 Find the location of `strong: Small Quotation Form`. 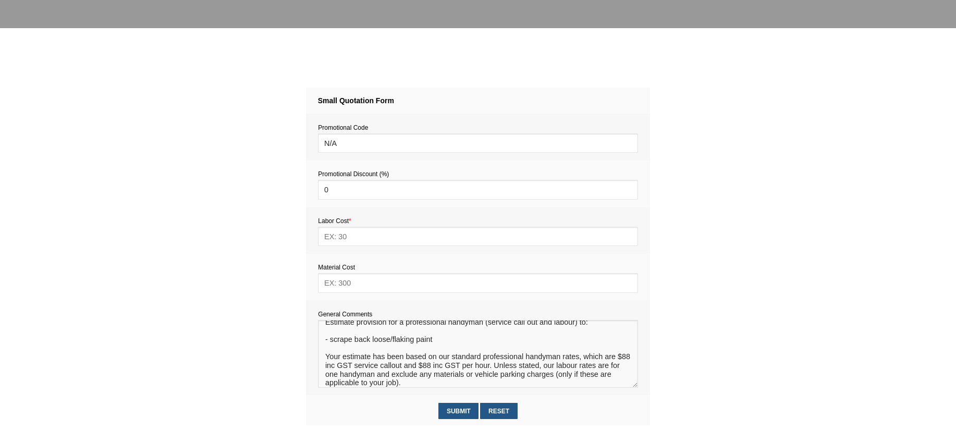

strong: Small Quotation Form is located at coordinates (356, 101).